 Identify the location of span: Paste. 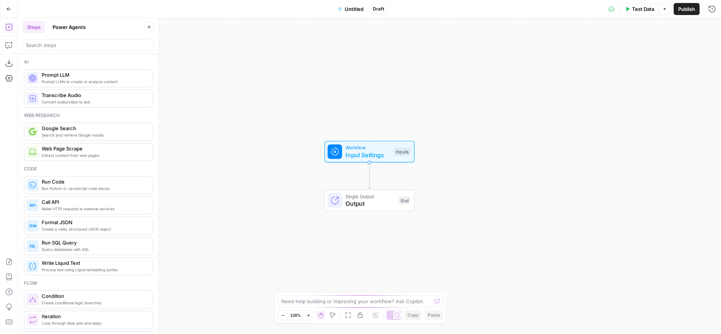
(434, 315).